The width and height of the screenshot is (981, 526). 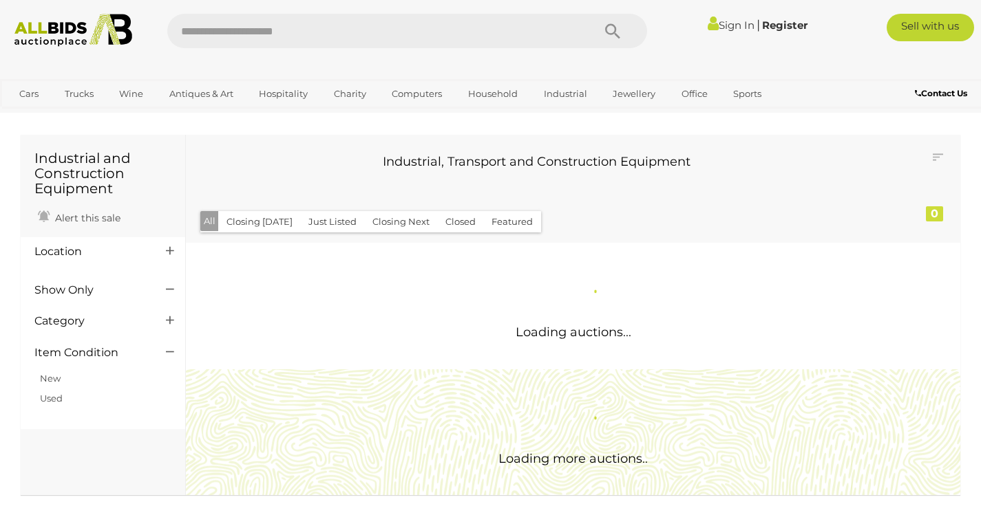 What do you see at coordinates (350, 94) in the screenshot?
I see `a: Charity` at bounding box center [350, 94].